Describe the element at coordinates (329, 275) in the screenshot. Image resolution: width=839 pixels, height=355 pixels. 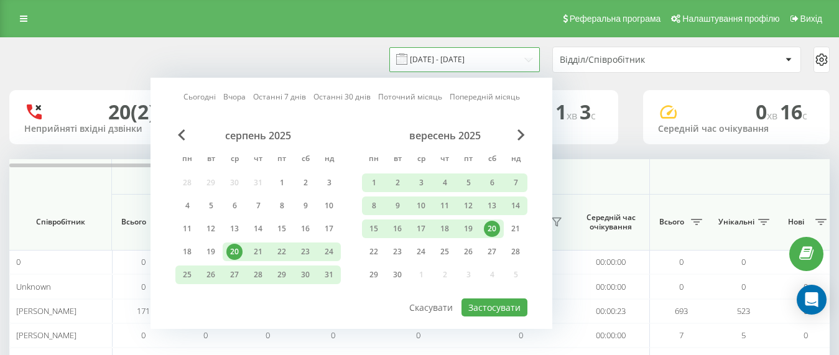
I see `div: нд 31 серп 2025 р.` at that location.